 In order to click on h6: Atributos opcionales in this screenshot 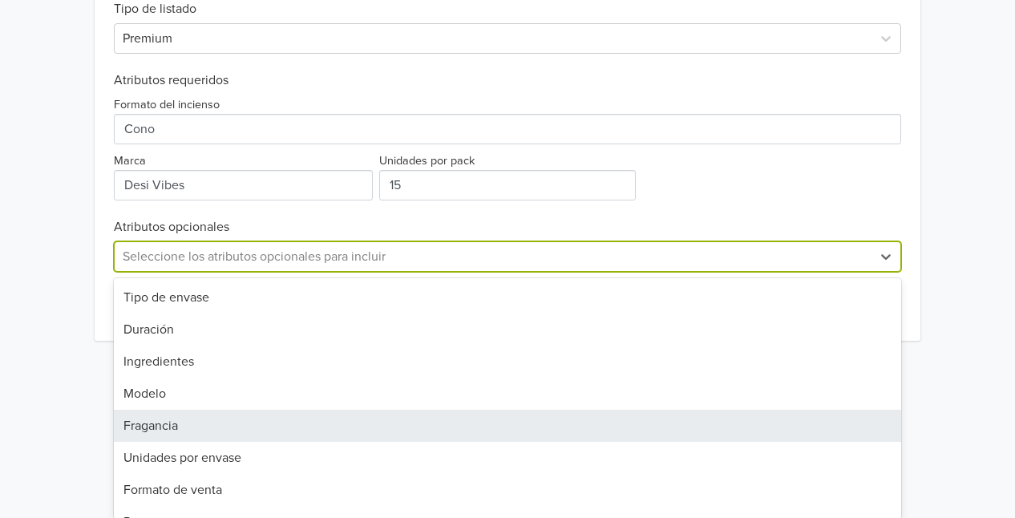, I will do `click(507, 227)`.